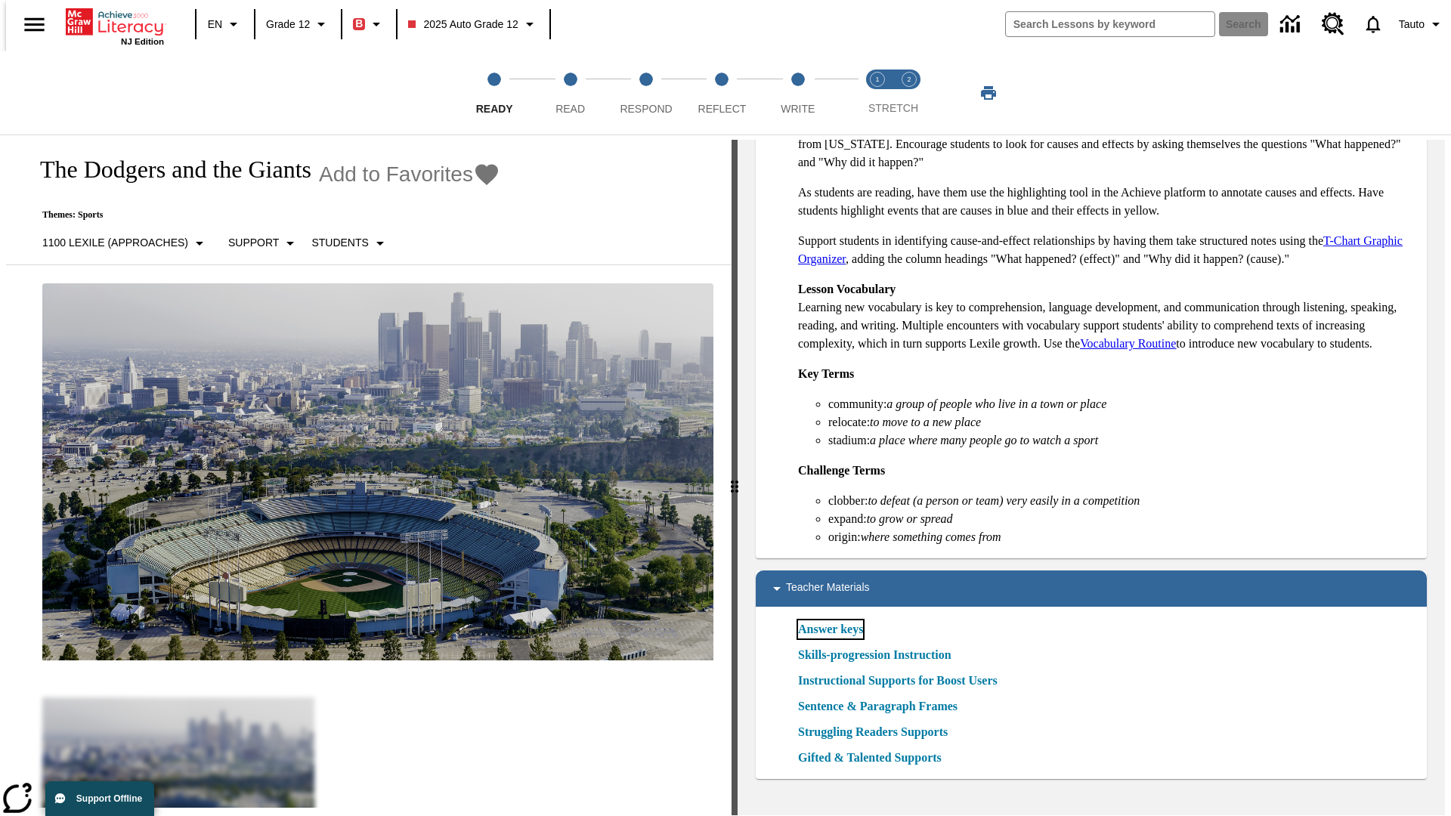  I want to click on span: Grade 12, so click(288, 24).